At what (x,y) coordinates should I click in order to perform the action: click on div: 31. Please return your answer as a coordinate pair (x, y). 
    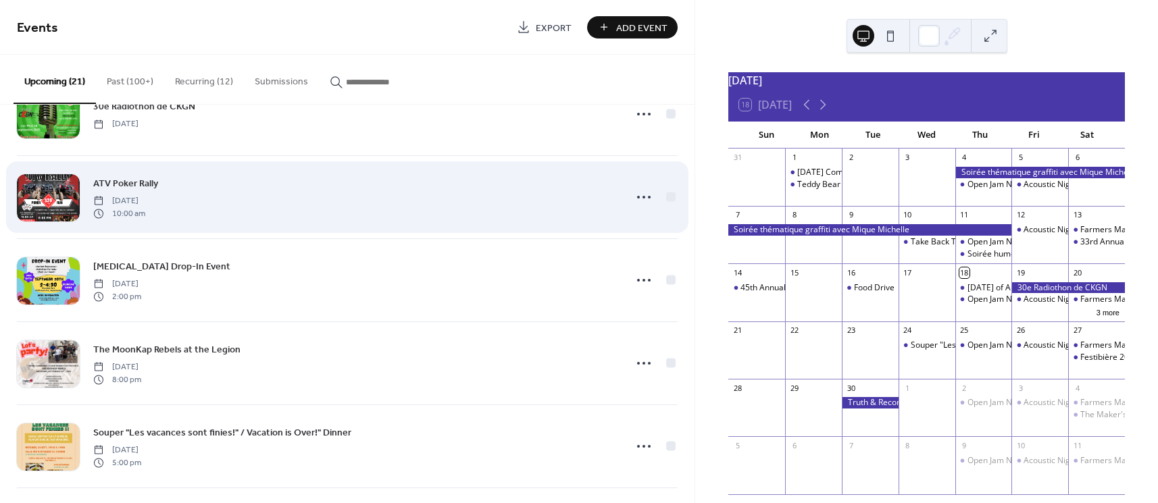
    Looking at the image, I should click on (737, 157).